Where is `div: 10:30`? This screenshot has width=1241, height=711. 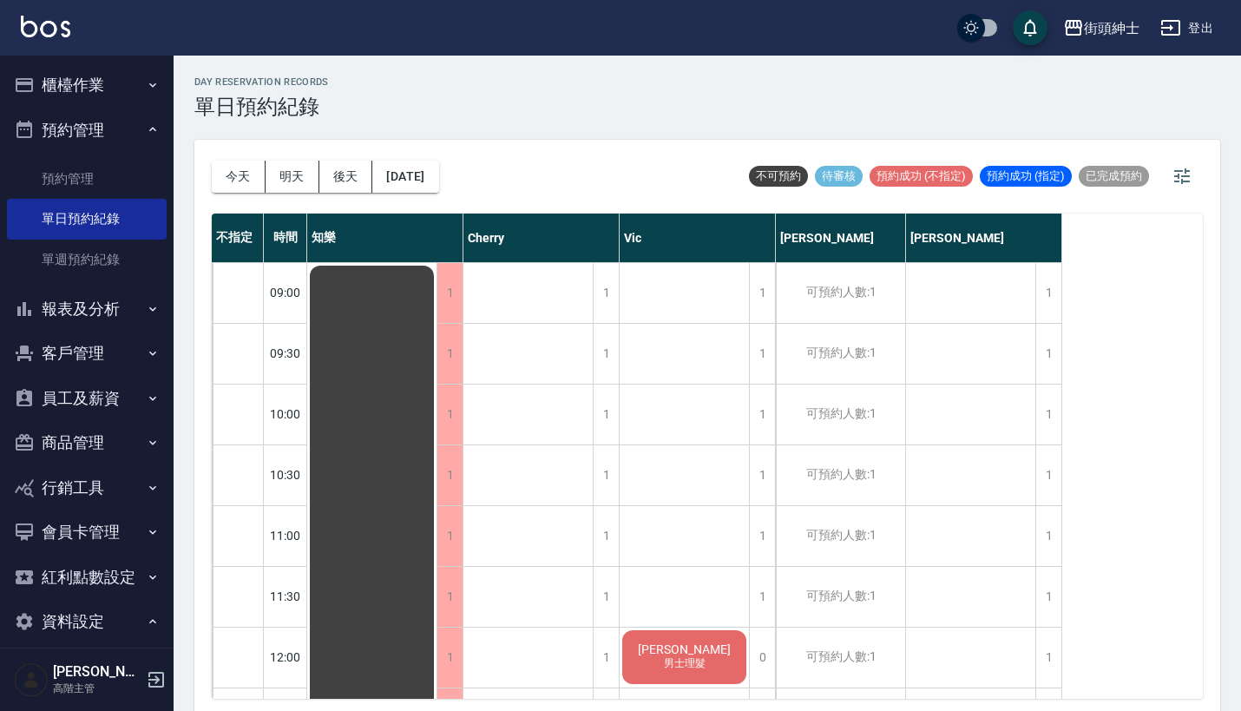 div: 10:30 is located at coordinates (285, 475).